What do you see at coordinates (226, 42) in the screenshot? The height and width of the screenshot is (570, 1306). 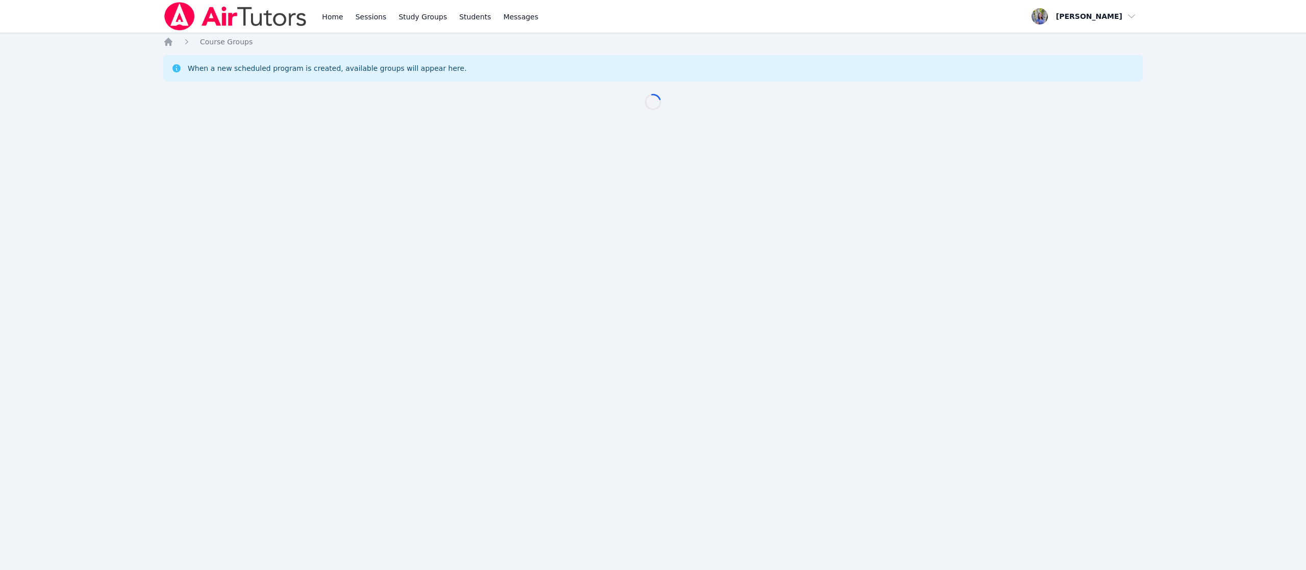 I see `a: Course Groups` at bounding box center [226, 42].